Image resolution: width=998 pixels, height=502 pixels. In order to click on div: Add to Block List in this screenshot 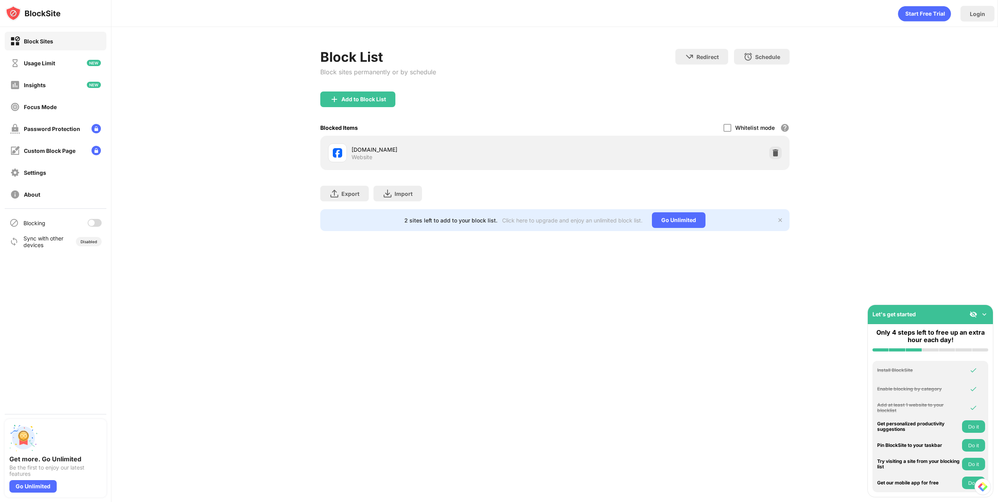, I will do `click(364, 99)`.